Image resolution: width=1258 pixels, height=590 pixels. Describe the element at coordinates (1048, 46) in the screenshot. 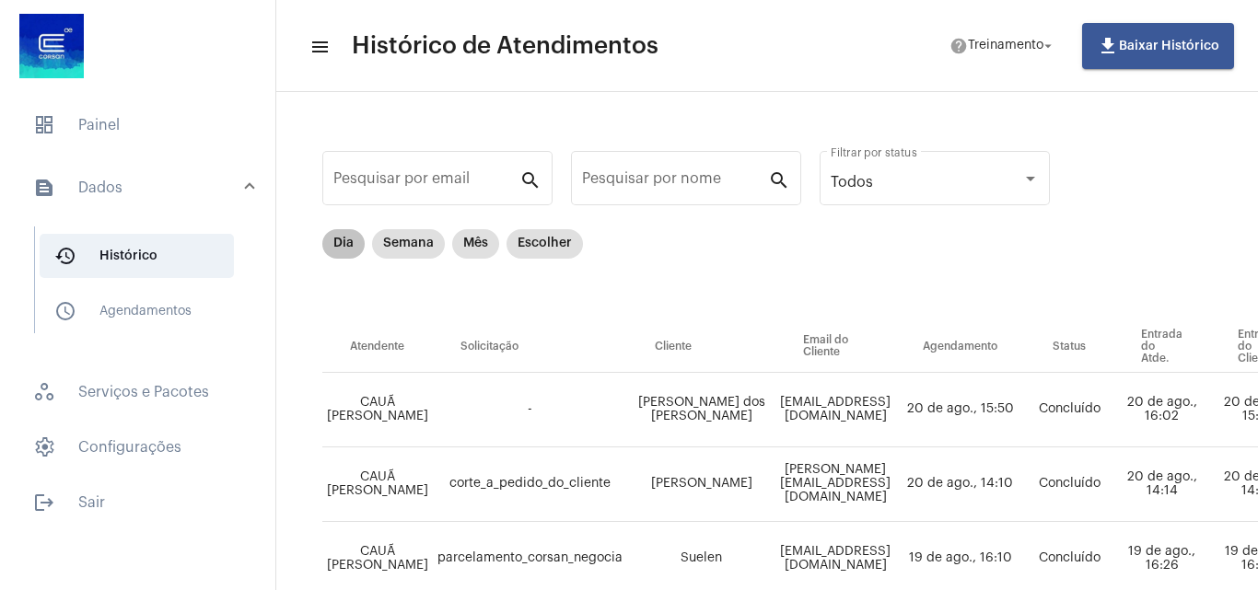

I see `mat-icon: arrow_drop_down` at that location.